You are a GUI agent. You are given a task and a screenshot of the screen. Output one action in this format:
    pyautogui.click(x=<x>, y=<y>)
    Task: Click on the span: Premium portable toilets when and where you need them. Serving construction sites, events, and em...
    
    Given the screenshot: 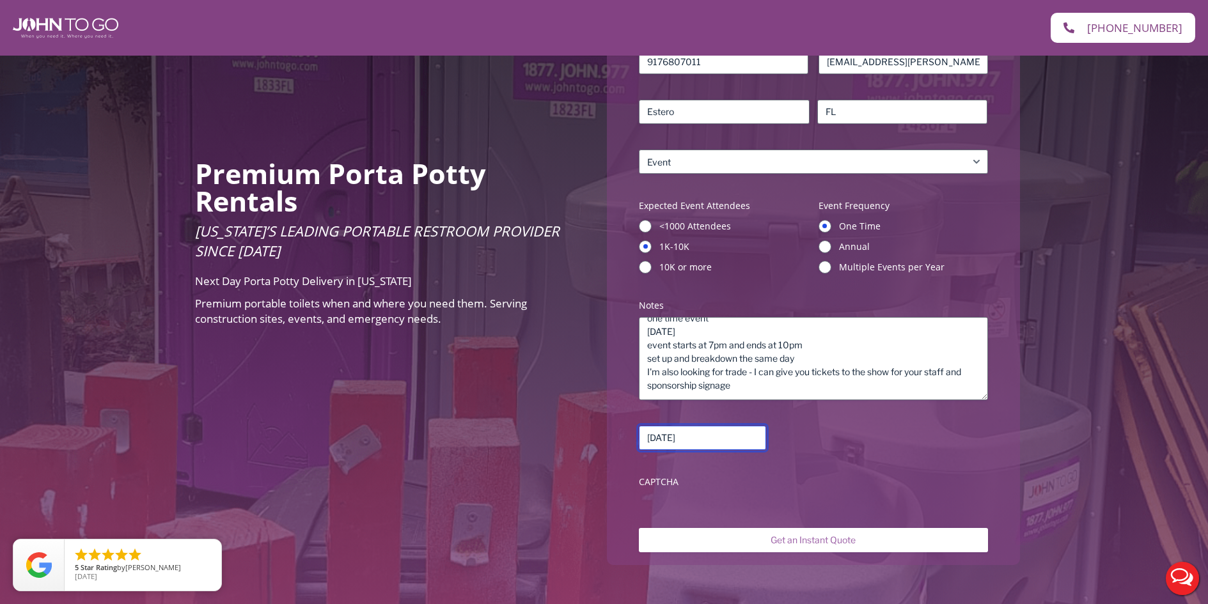 What is the action you would take?
    pyautogui.click(x=361, y=311)
    